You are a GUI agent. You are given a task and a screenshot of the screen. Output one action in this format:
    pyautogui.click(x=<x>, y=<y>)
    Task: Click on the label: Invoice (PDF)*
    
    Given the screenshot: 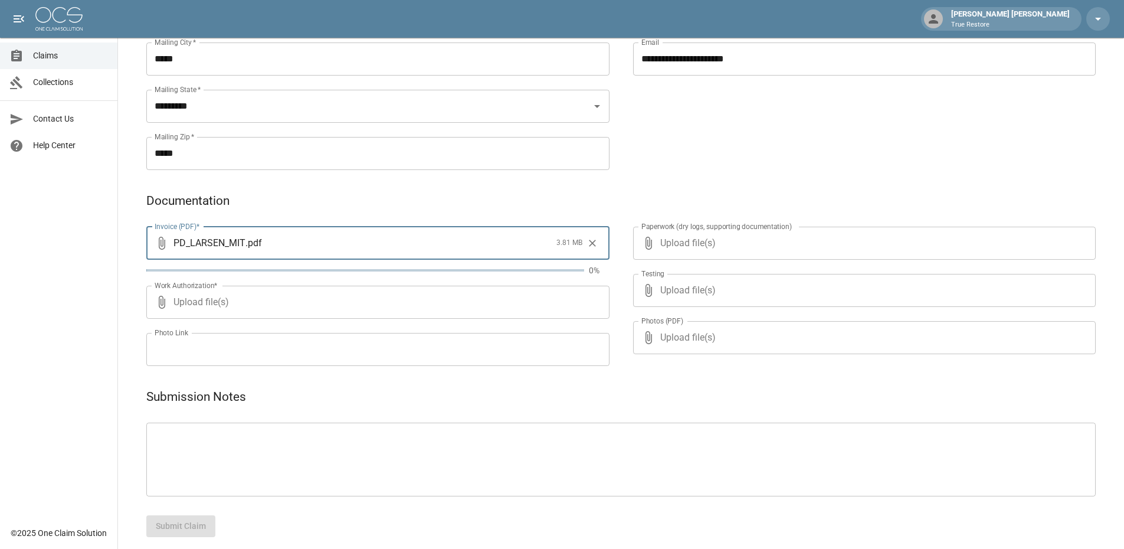 What is the action you would take?
    pyautogui.click(x=177, y=226)
    